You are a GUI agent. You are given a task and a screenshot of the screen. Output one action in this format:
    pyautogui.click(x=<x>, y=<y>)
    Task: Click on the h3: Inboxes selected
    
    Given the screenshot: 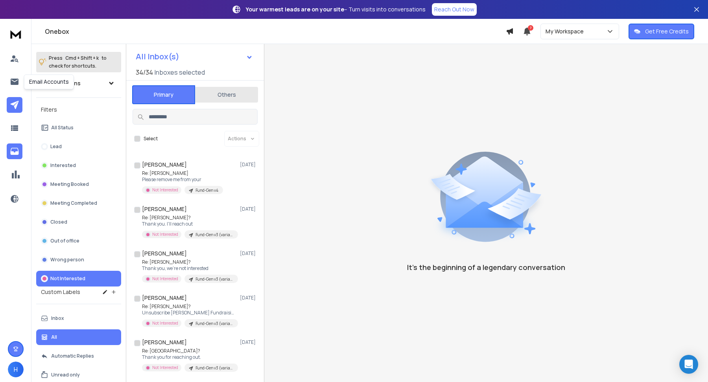 What is the action you would take?
    pyautogui.click(x=180, y=72)
    